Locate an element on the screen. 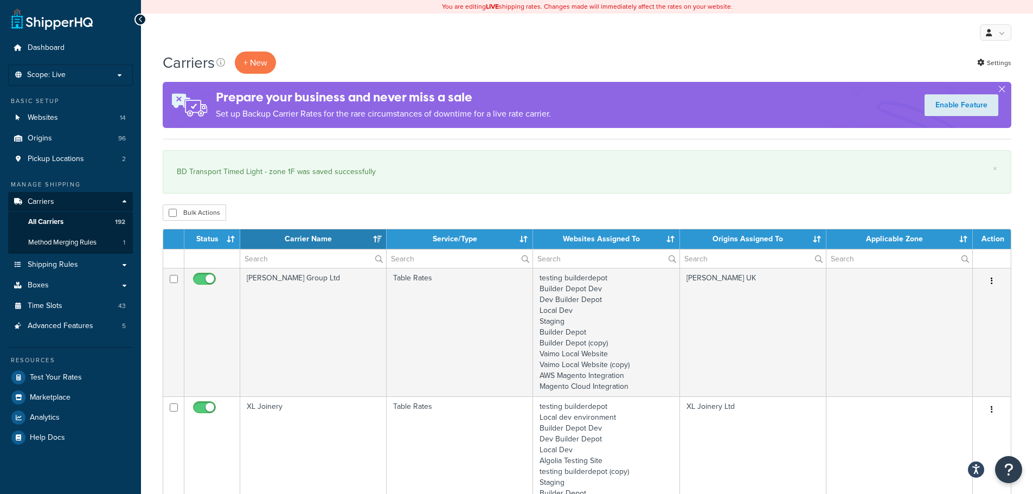 This screenshot has height=494, width=1033. li: Advanced Features is located at coordinates (71, 326).